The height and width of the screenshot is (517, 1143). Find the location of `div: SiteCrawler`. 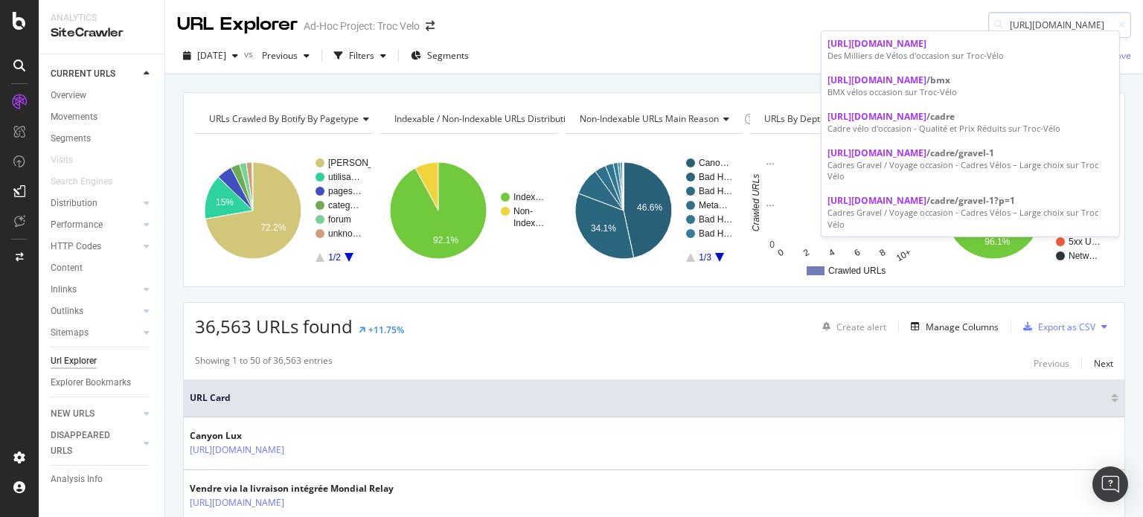

div: SiteCrawler is located at coordinates (101, 33).